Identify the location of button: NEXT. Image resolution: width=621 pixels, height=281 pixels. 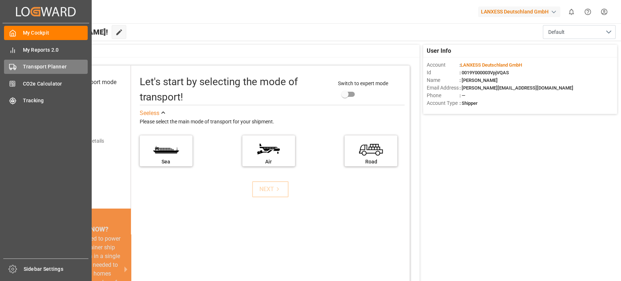
(270, 189).